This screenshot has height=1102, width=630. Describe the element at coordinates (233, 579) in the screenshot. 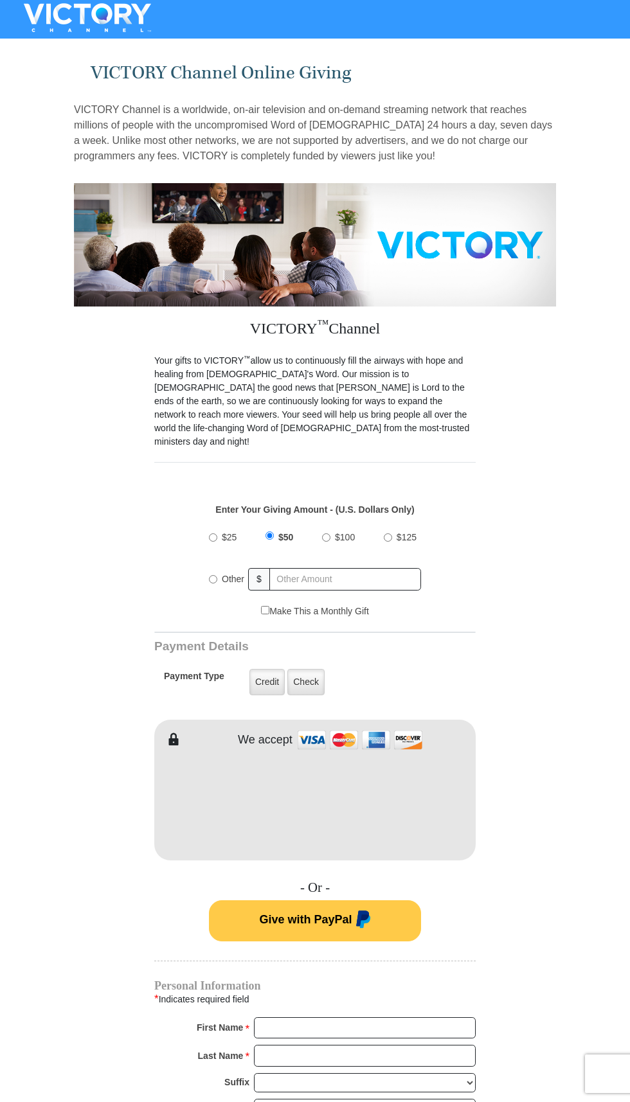

I see `span: Other` at that location.